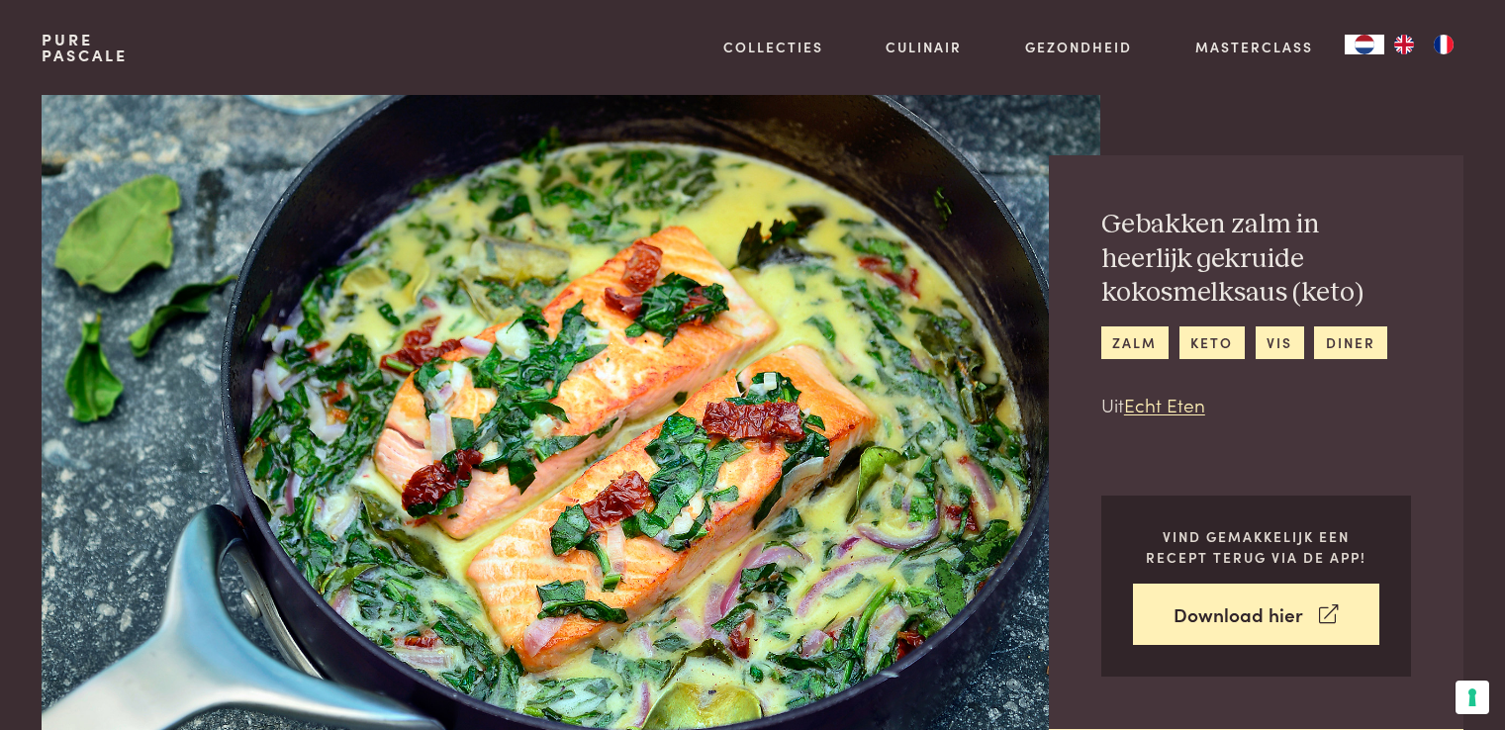  What do you see at coordinates (1365, 45) in the screenshot?
I see `a: NL` at bounding box center [1365, 45].